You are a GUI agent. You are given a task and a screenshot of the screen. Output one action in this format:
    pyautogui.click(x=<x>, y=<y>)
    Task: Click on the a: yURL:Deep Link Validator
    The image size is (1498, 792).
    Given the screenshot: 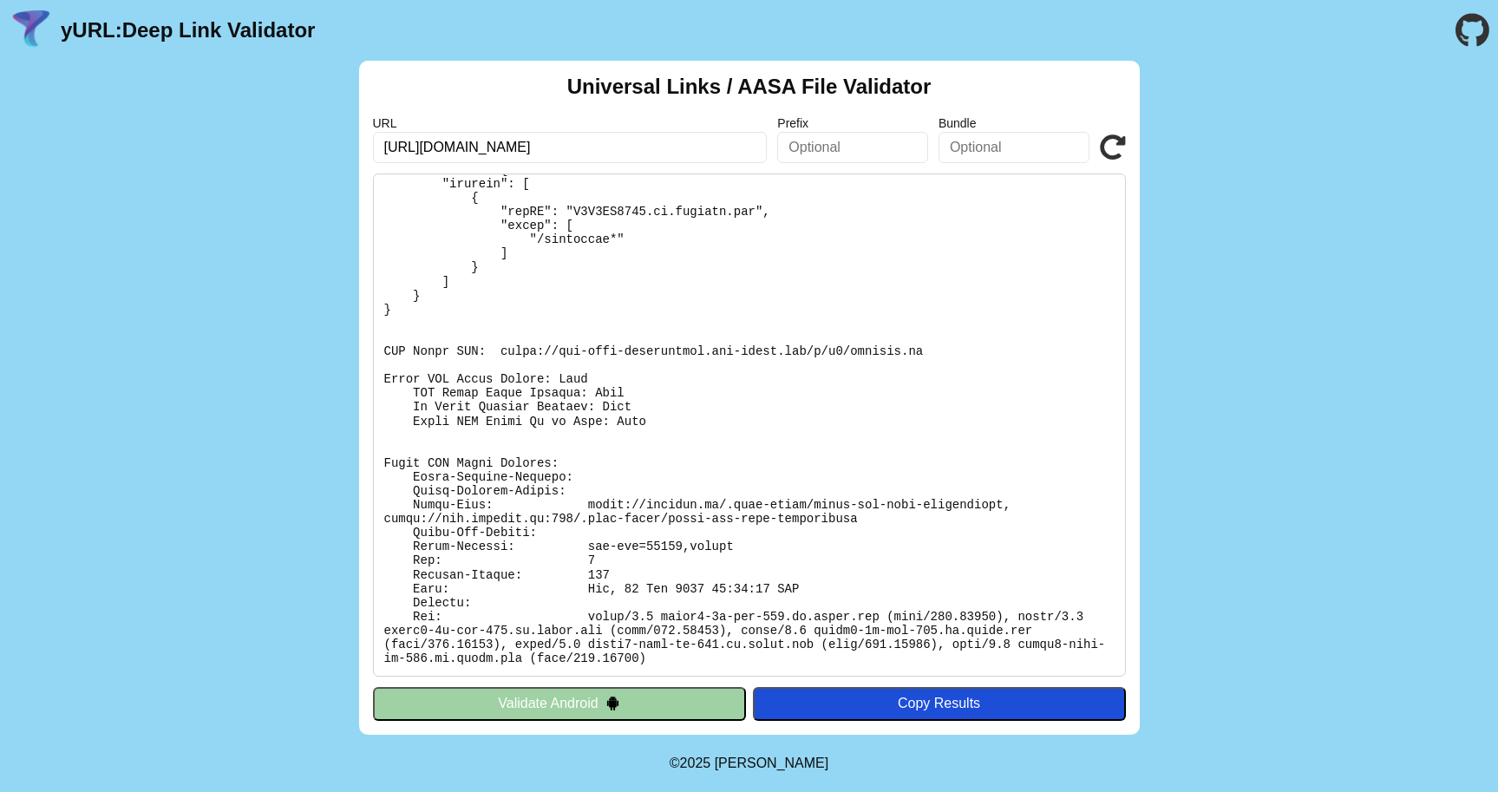 What is the action you would take?
    pyautogui.click(x=187, y=30)
    